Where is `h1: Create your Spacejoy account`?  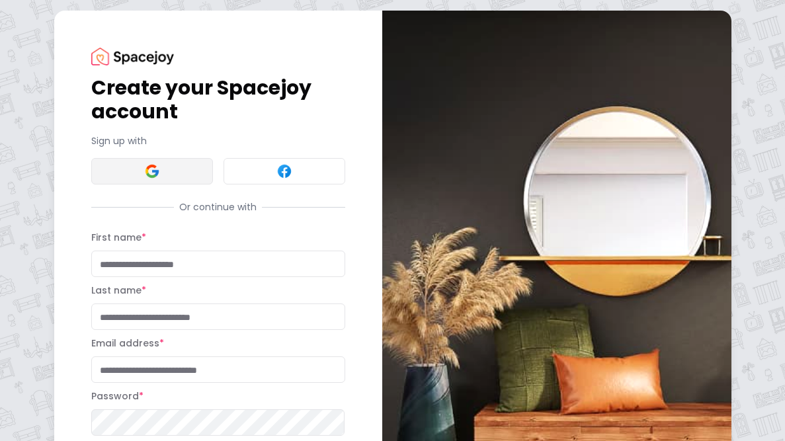
h1: Create your Spacejoy account is located at coordinates (218, 100).